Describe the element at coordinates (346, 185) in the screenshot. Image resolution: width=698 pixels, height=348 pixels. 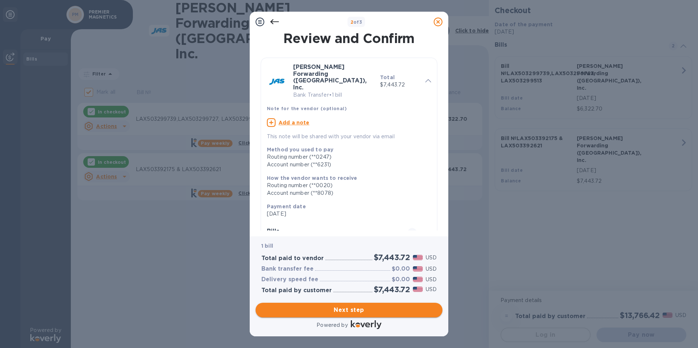
I see `div: Routing number (**0020)` at that location.